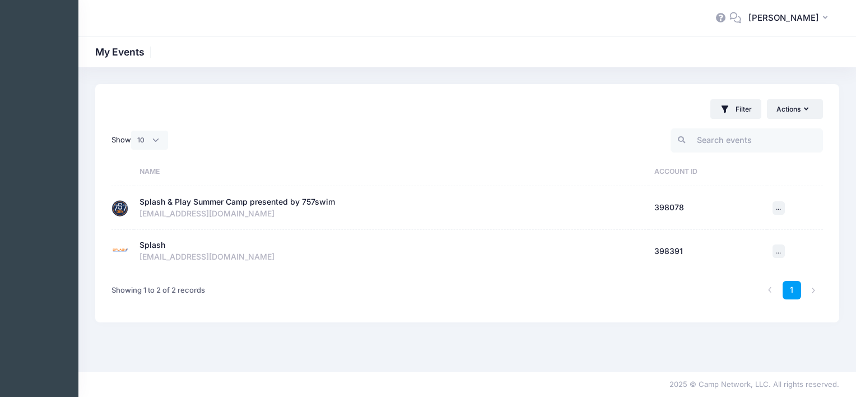 This screenshot has height=397, width=856. I want to click on h1: My Events, so click(124, 52).